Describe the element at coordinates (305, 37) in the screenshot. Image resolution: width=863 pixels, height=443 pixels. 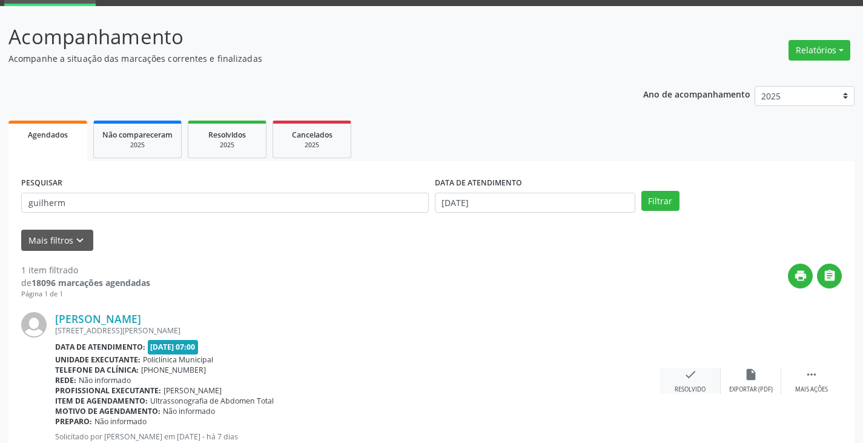
I see `p: Acompanhamento` at that location.